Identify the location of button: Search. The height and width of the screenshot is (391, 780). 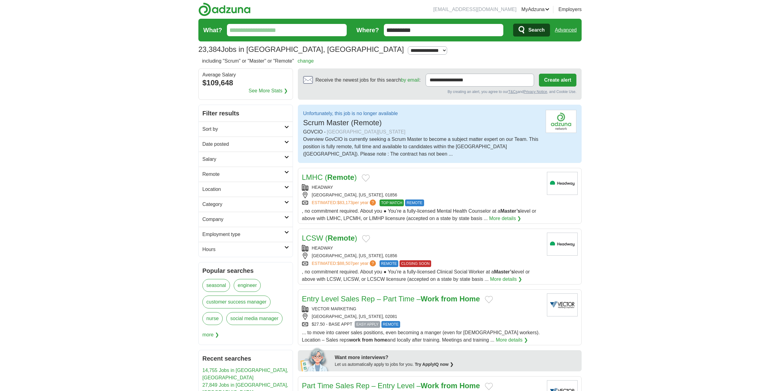
(531, 30).